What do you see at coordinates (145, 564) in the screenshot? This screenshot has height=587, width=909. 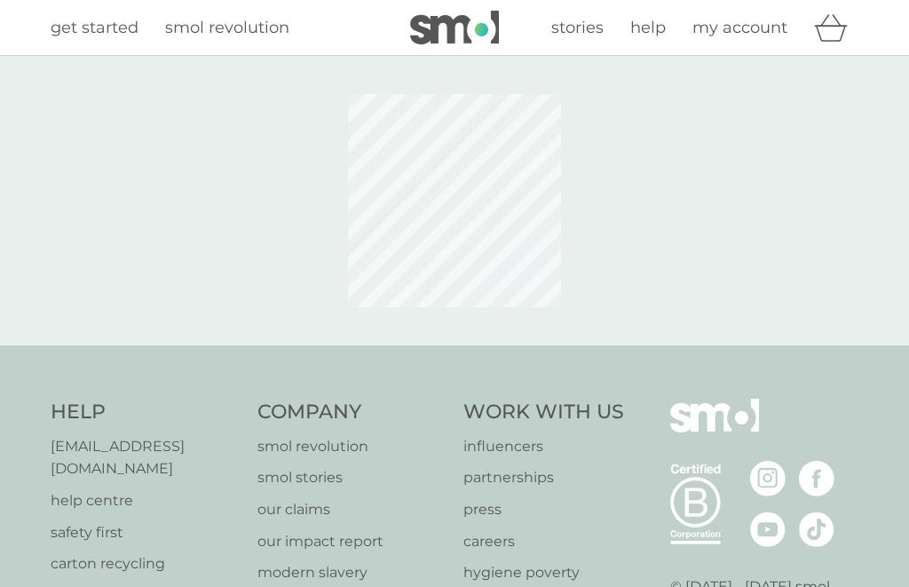 I see `p: carton recycling` at bounding box center [145, 564].